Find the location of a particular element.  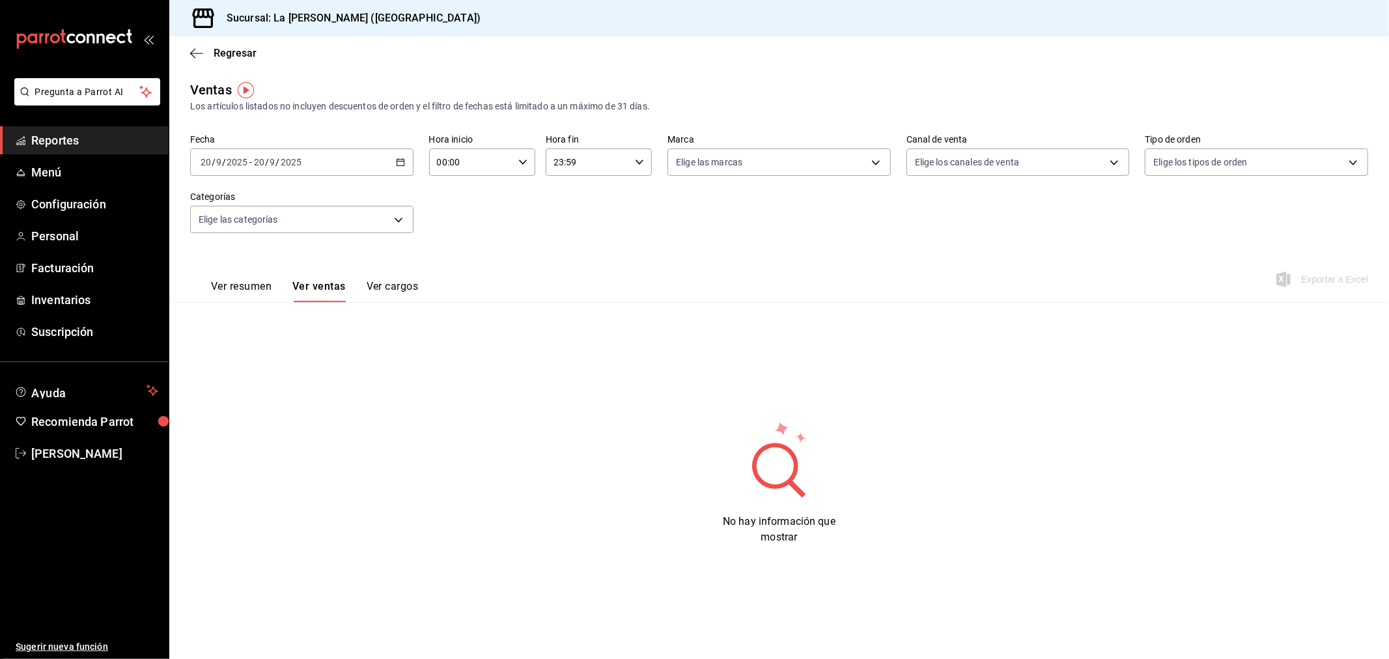

label: Canal de venta is located at coordinates (1018, 140).